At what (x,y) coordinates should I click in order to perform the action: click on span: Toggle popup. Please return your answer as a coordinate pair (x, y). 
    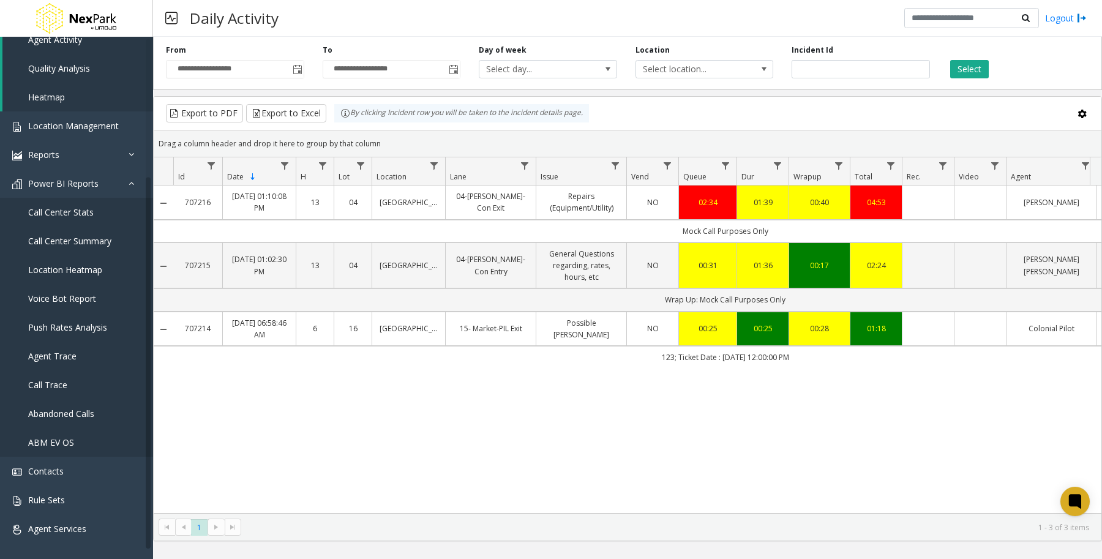
    Looking at the image, I should click on (297, 69).